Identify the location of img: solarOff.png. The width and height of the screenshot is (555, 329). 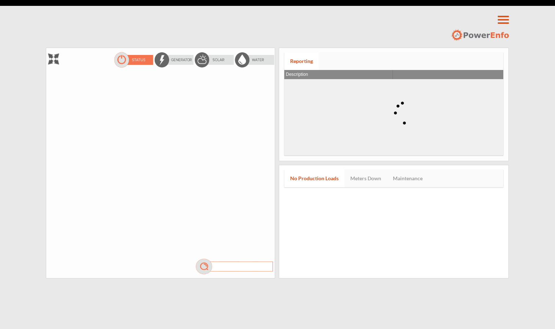
(214, 60).